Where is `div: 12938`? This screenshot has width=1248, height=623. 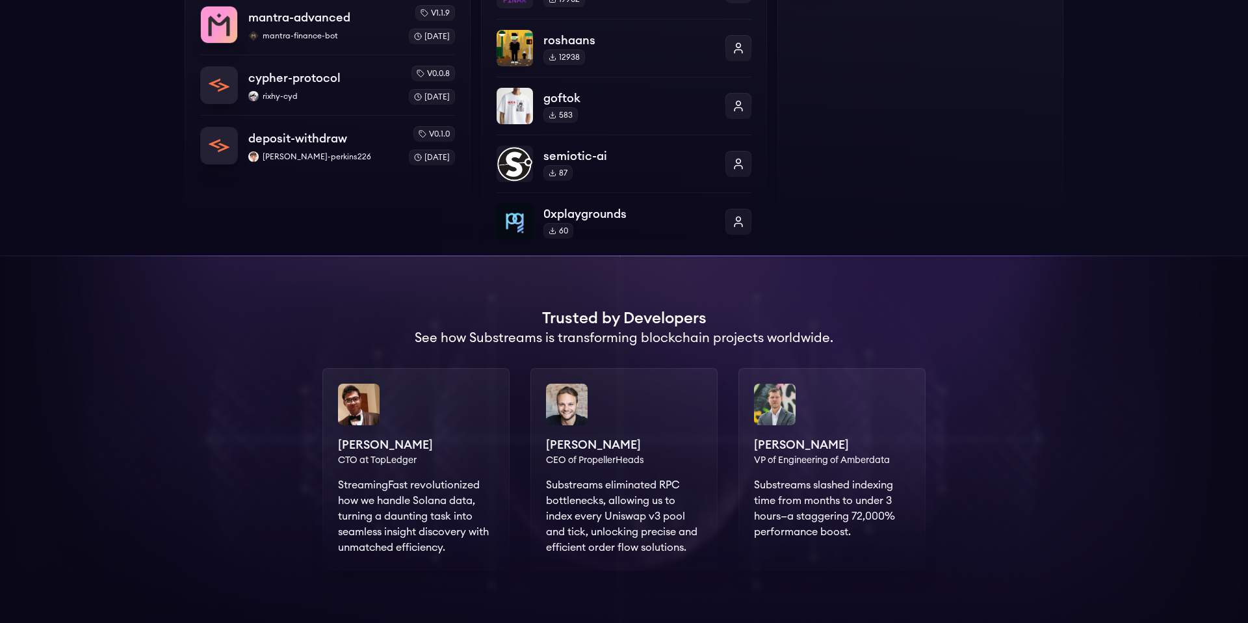
div: 12938 is located at coordinates (564, 57).